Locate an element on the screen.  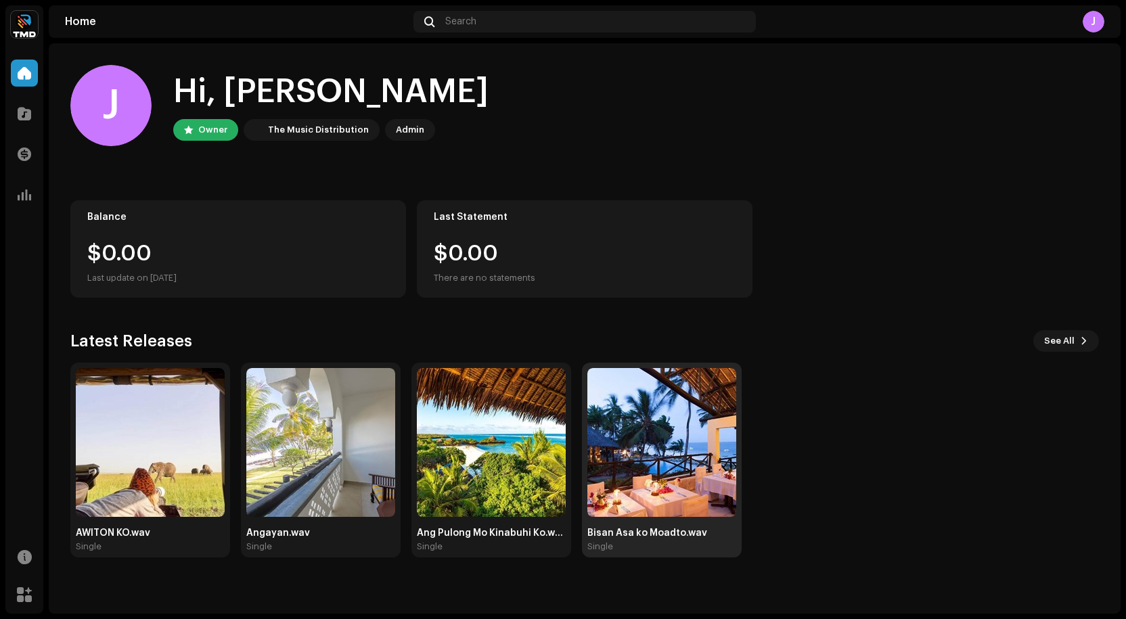
div: The Music Distribution is located at coordinates (318, 130).